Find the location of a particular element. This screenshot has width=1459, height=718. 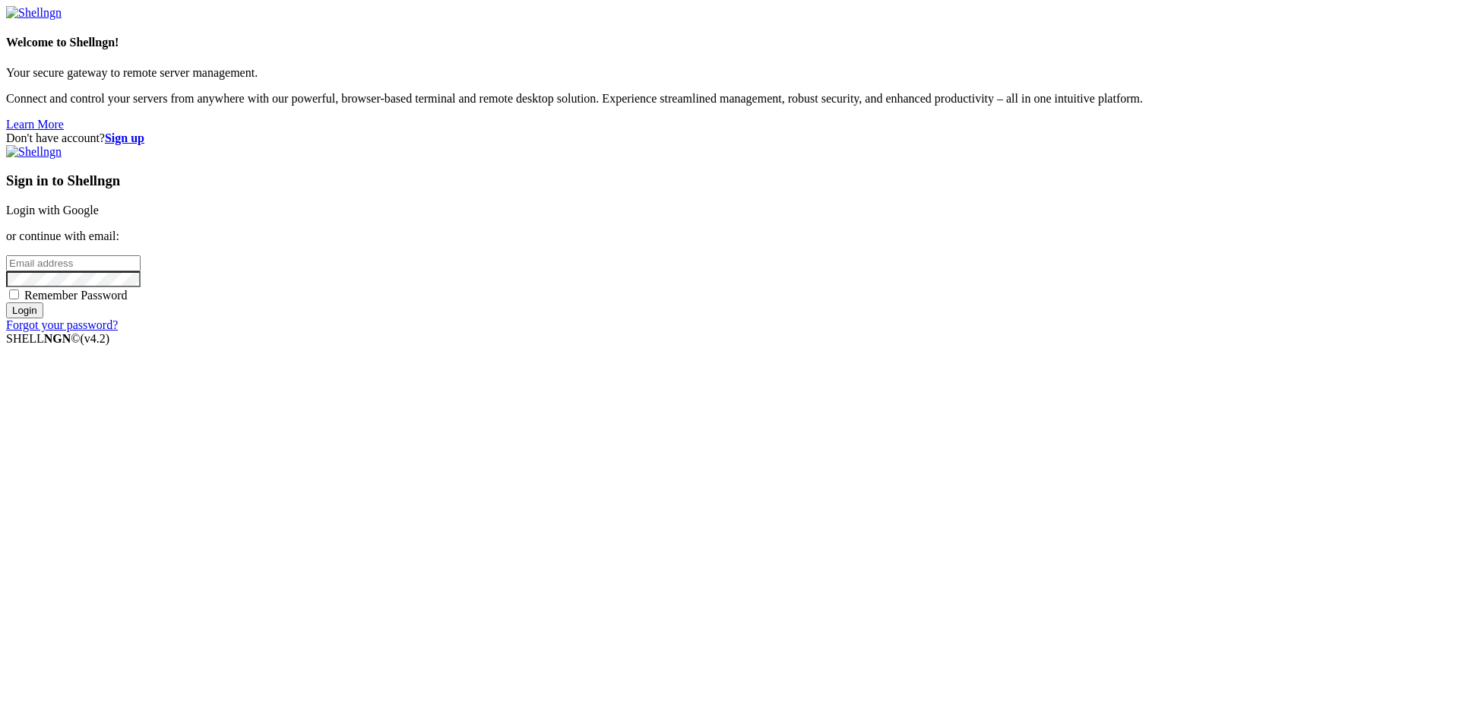

span: 4.2.0 is located at coordinates (95, 338).